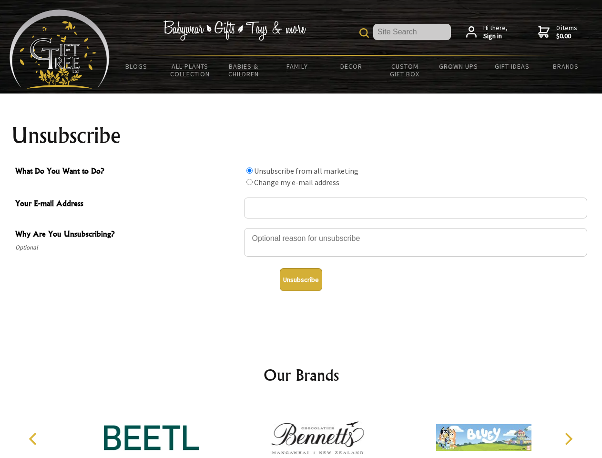 The width and height of the screenshot is (602, 458). What do you see at coordinates (405, 70) in the screenshot?
I see `a: Custom Gift Box` at bounding box center [405, 70].